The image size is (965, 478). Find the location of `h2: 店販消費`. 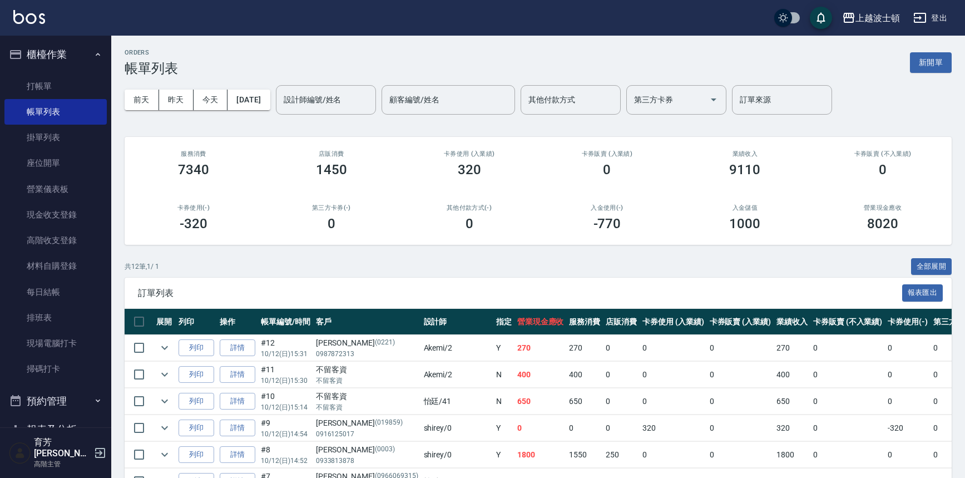

h2: 店販消費 is located at coordinates (332, 154).